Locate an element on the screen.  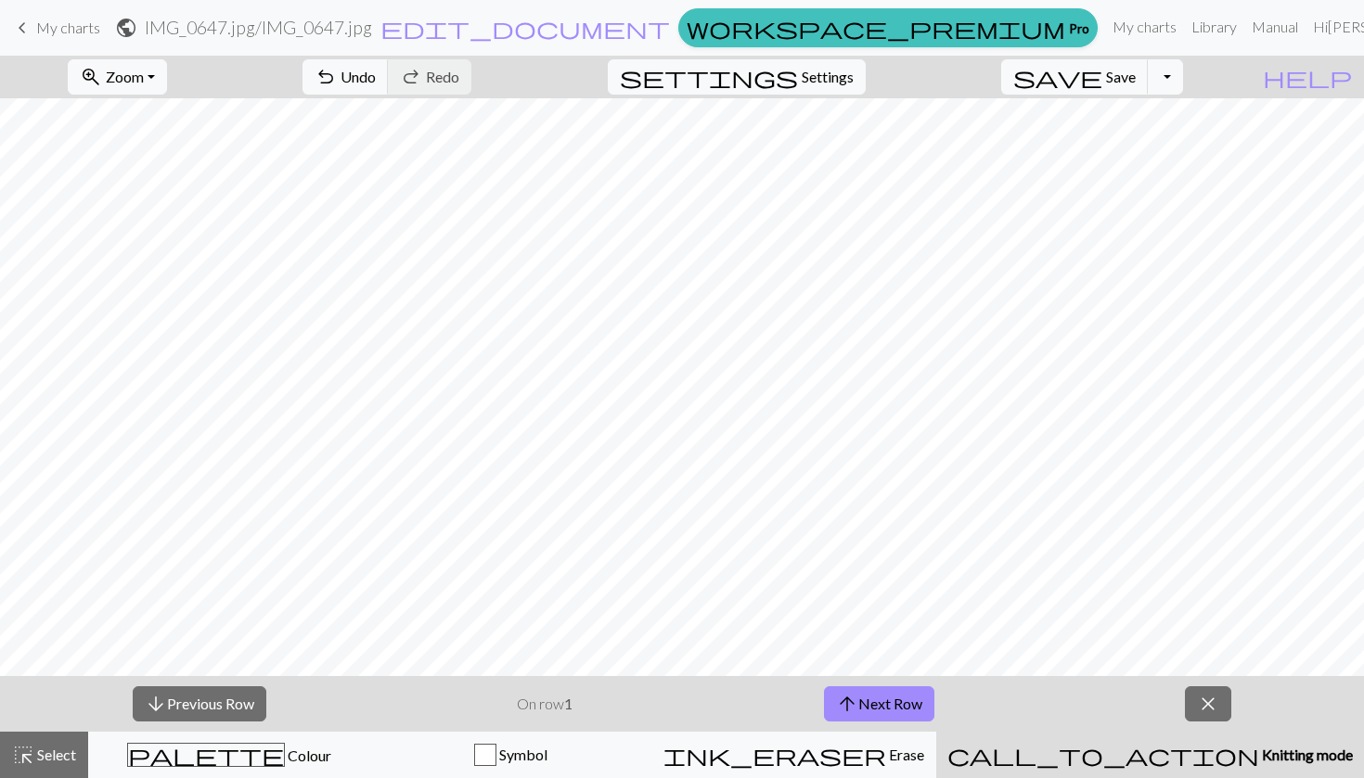
i: Settings is located at coordinates (709, 77).